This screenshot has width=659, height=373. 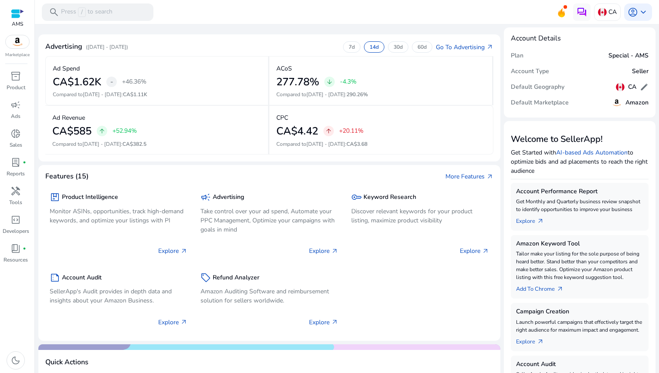 I want to click on p: ACoS, so click(x=284, y=68).